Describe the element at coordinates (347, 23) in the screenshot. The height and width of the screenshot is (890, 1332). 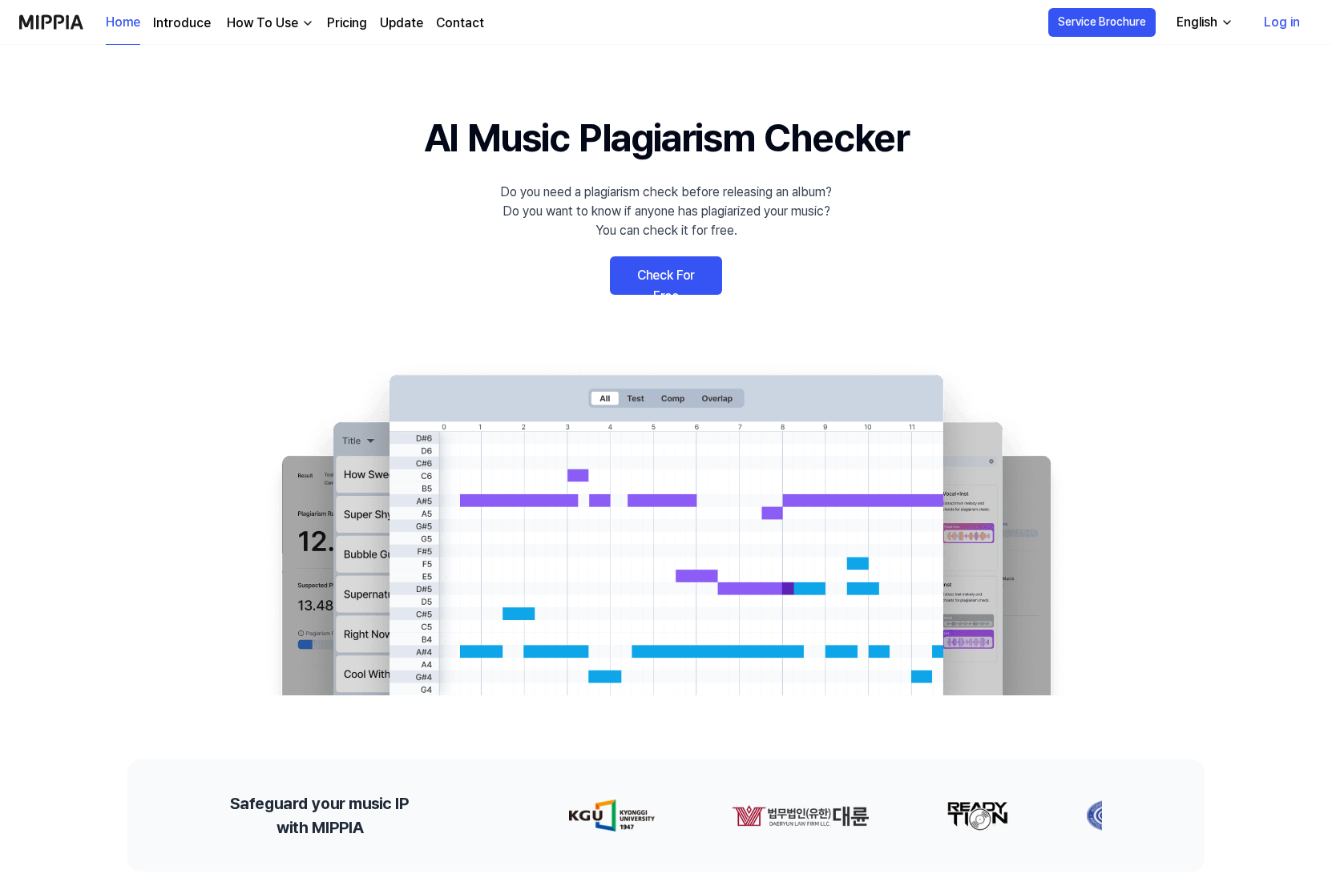
I see `a: Pricing` at that location.